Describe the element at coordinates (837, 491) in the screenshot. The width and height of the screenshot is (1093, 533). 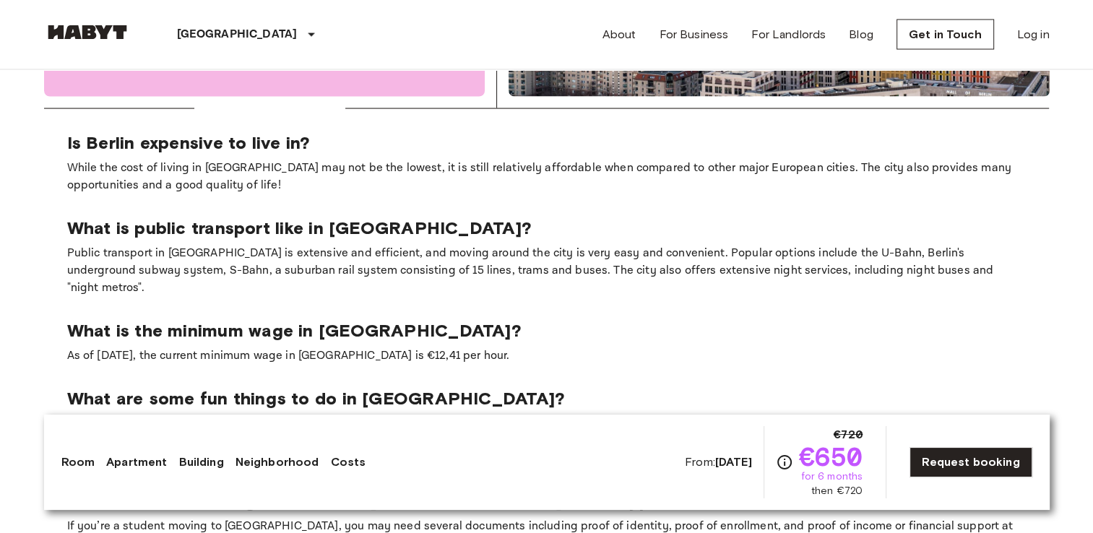
I see `span: then €720` at that location.